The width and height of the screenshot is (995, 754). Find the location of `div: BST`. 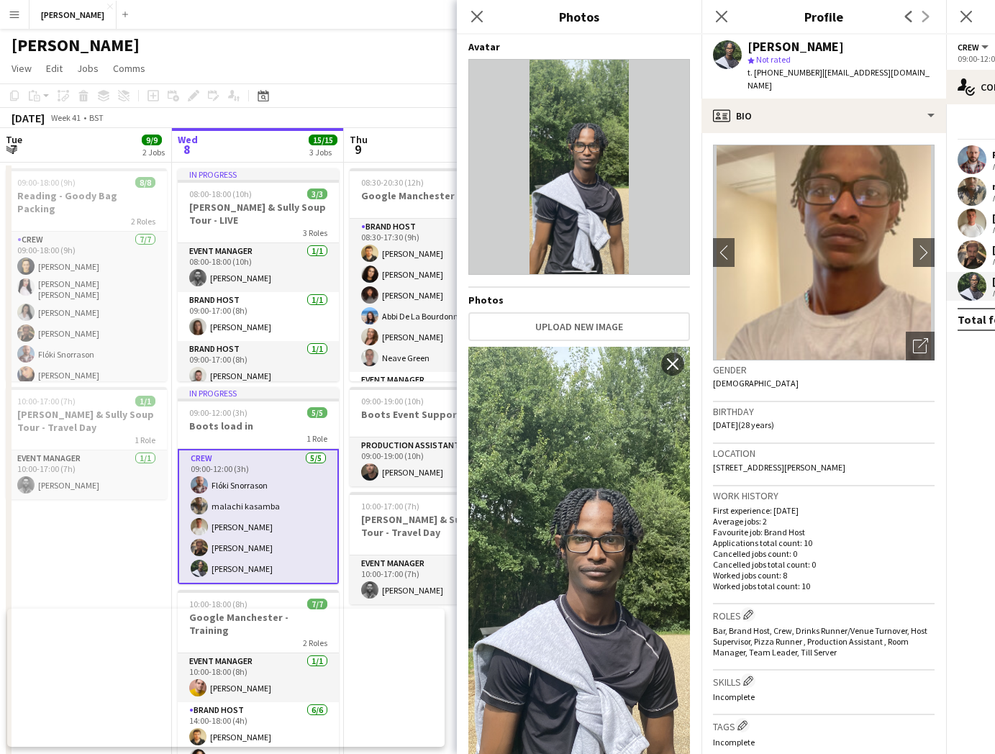

div: BST is located at coordinates (96, 117).